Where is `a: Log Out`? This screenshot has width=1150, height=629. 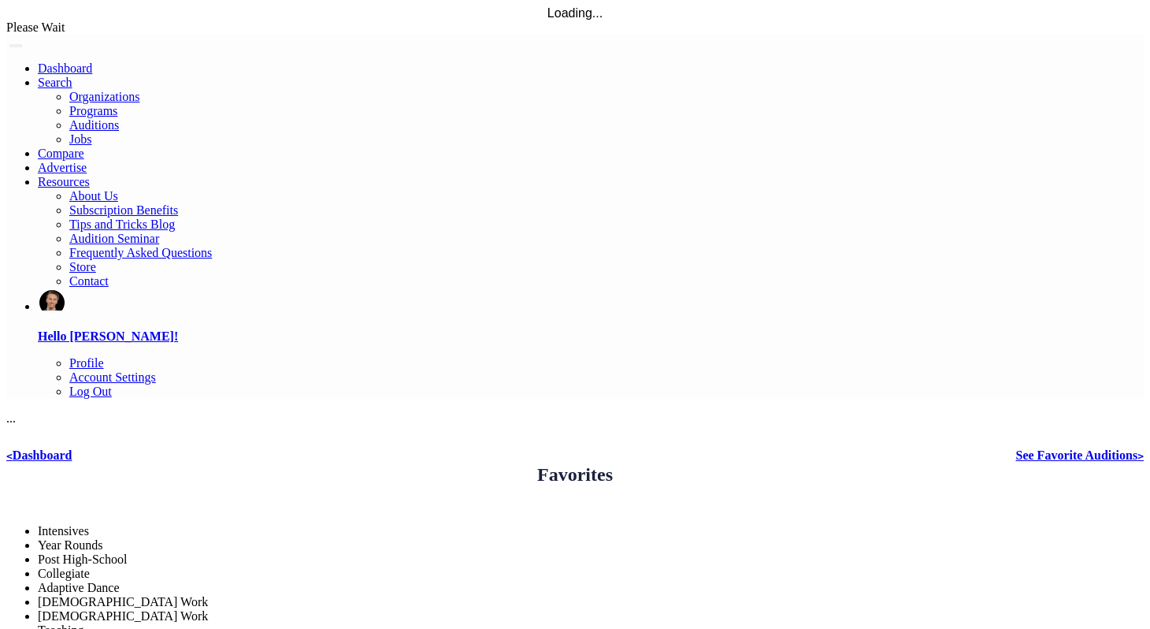
a: Log Out is located at coordinates (91, 391).